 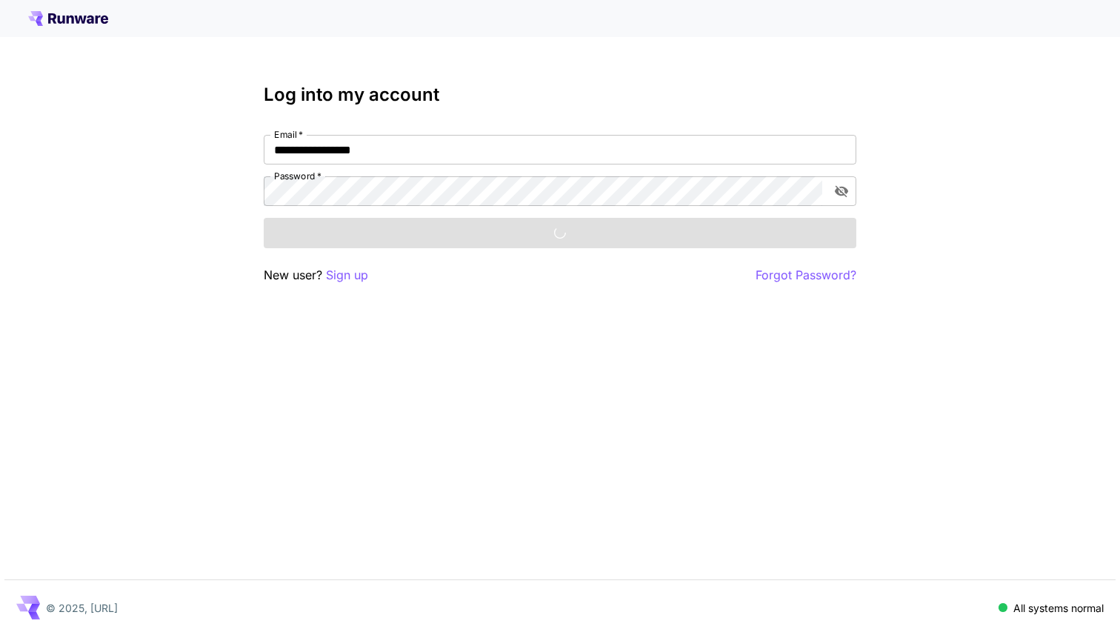 What do you see at coordinates (560, 95) in the screenshot?
I see `h3: Log into my account` at bounding box center [560, 95].